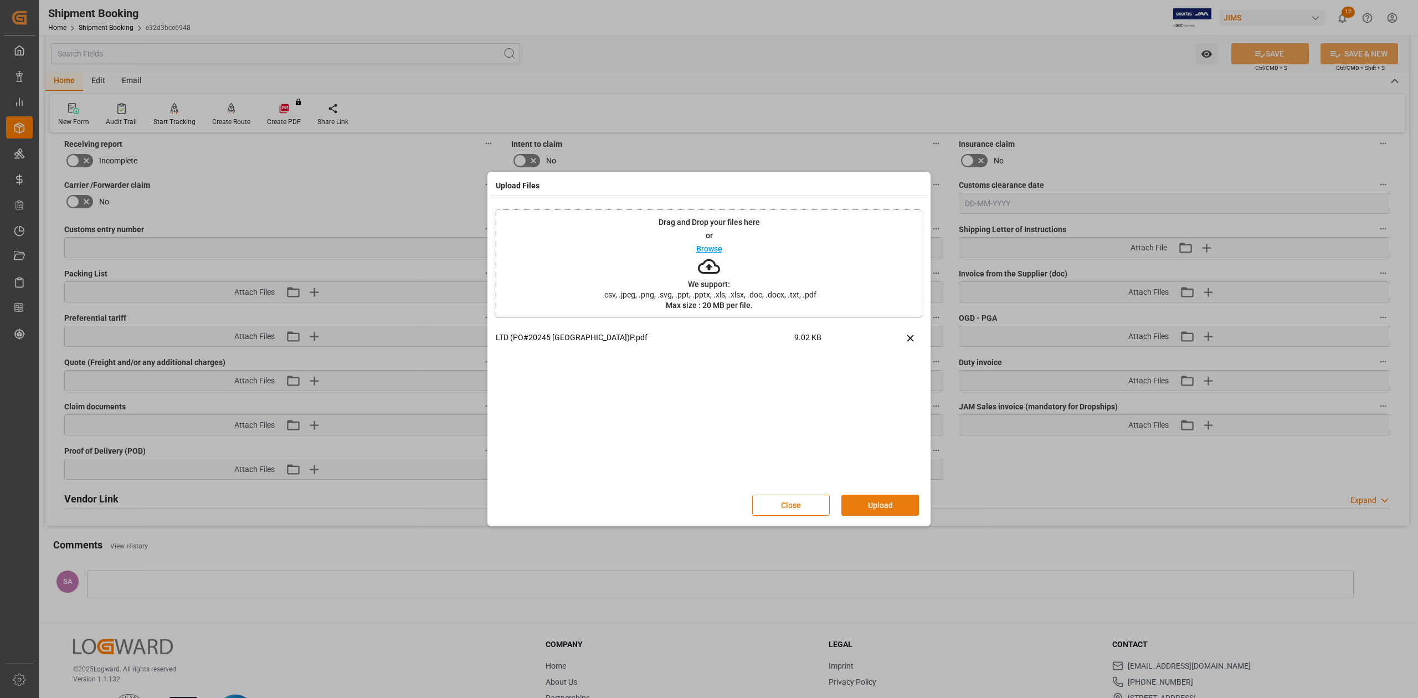  What do you see at coordinates (832, 341) in the screenshot?
I see `span: 9.02 KB` at bounding box center [832, 341].